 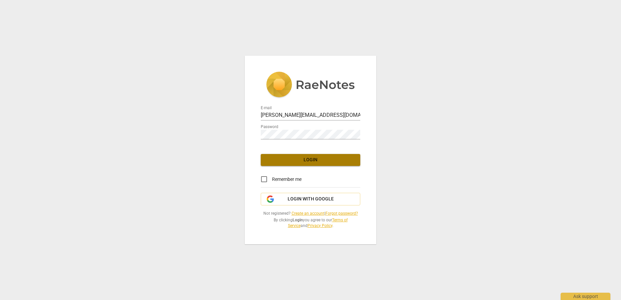 I want to click on button: Login with Google, so click(x=311, y=199).